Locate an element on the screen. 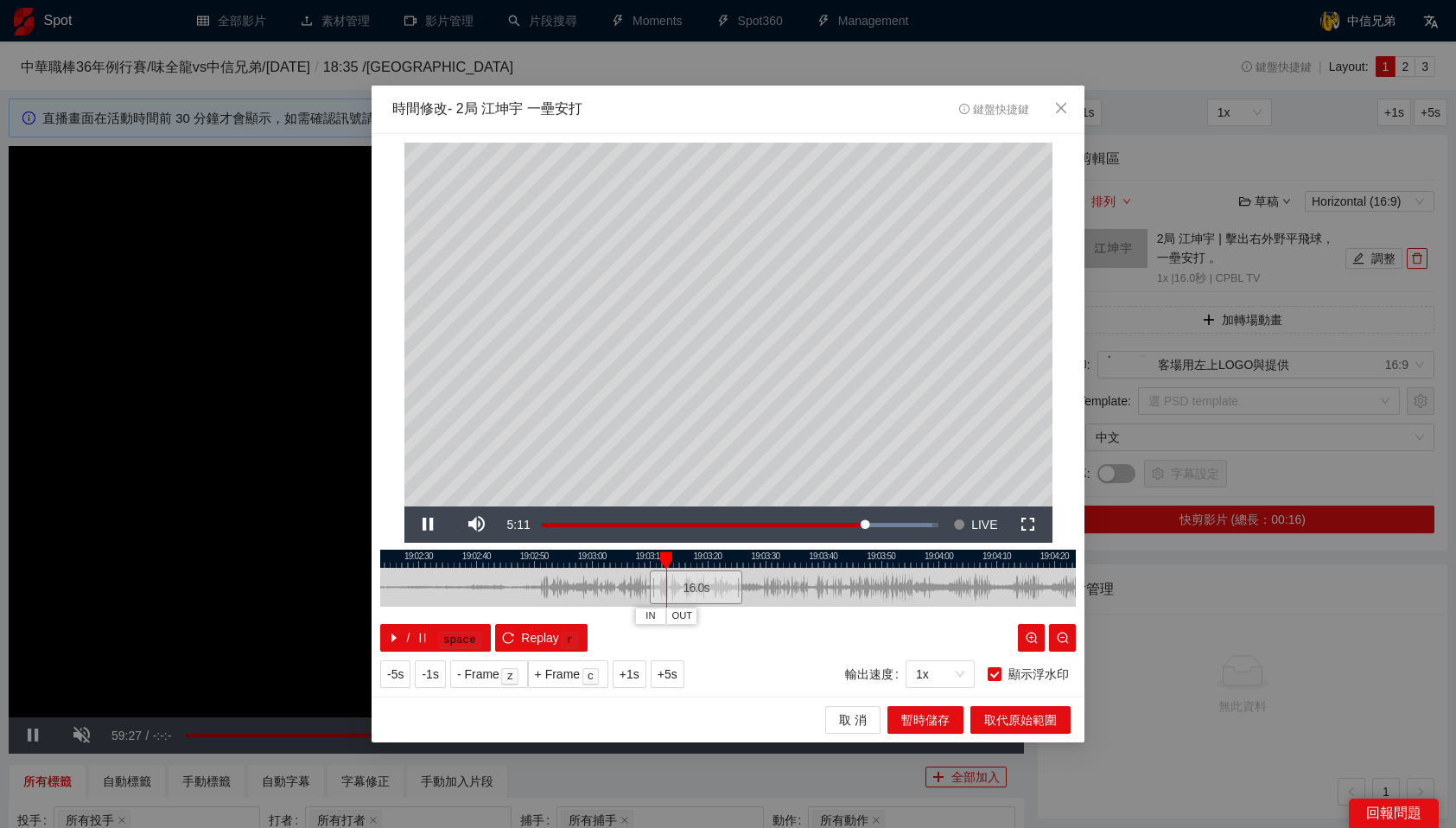 The width and height of the screenshot is (1456, 828). span: close is located at coordinates (1062, 108).